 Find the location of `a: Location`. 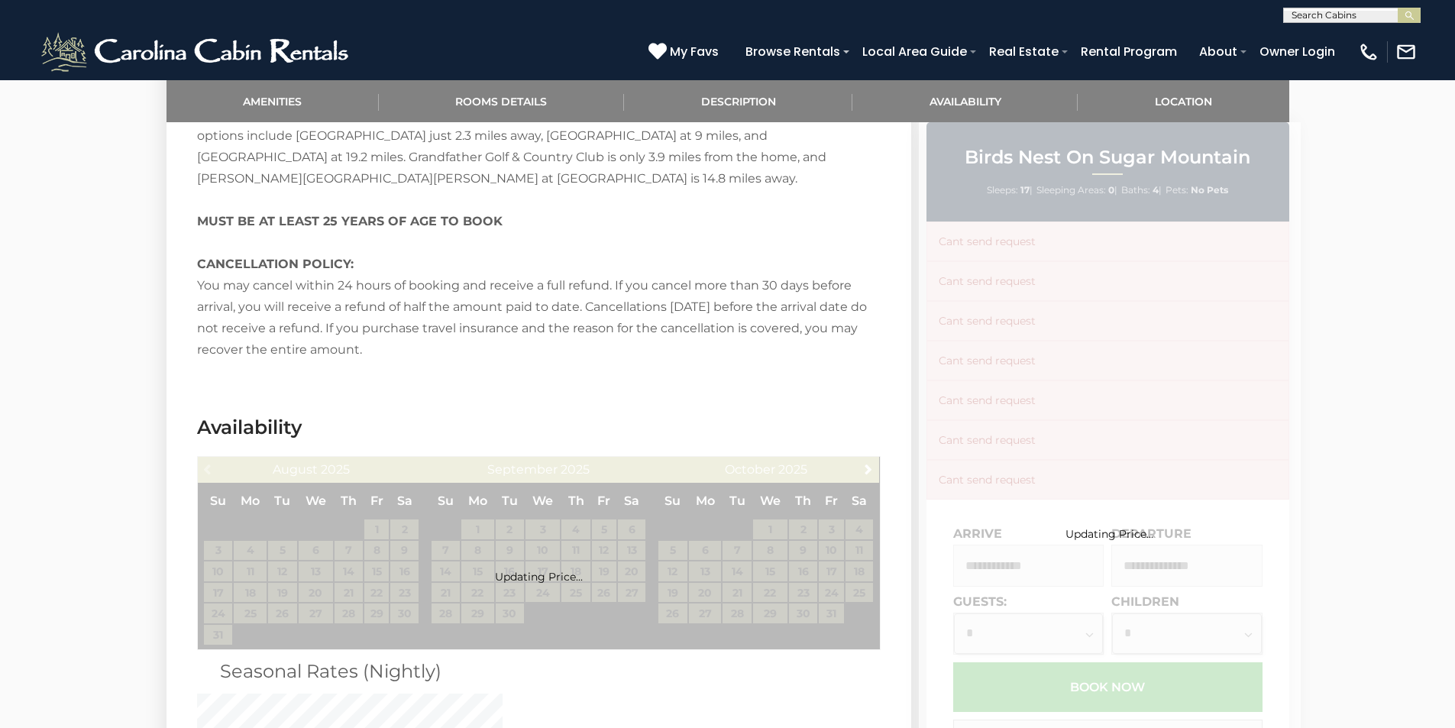

a: Location is located at coordinates (1183, 101).